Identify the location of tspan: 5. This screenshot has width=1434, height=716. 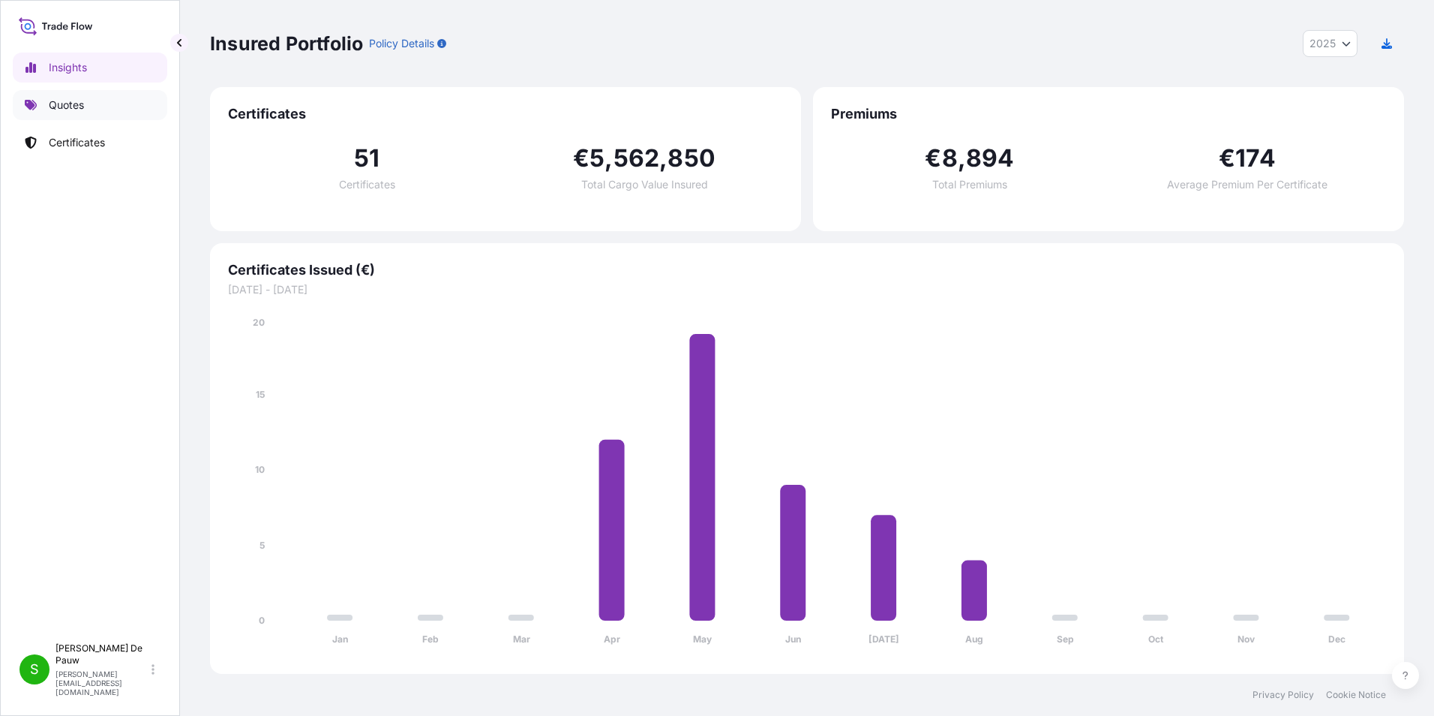
(262, 545).